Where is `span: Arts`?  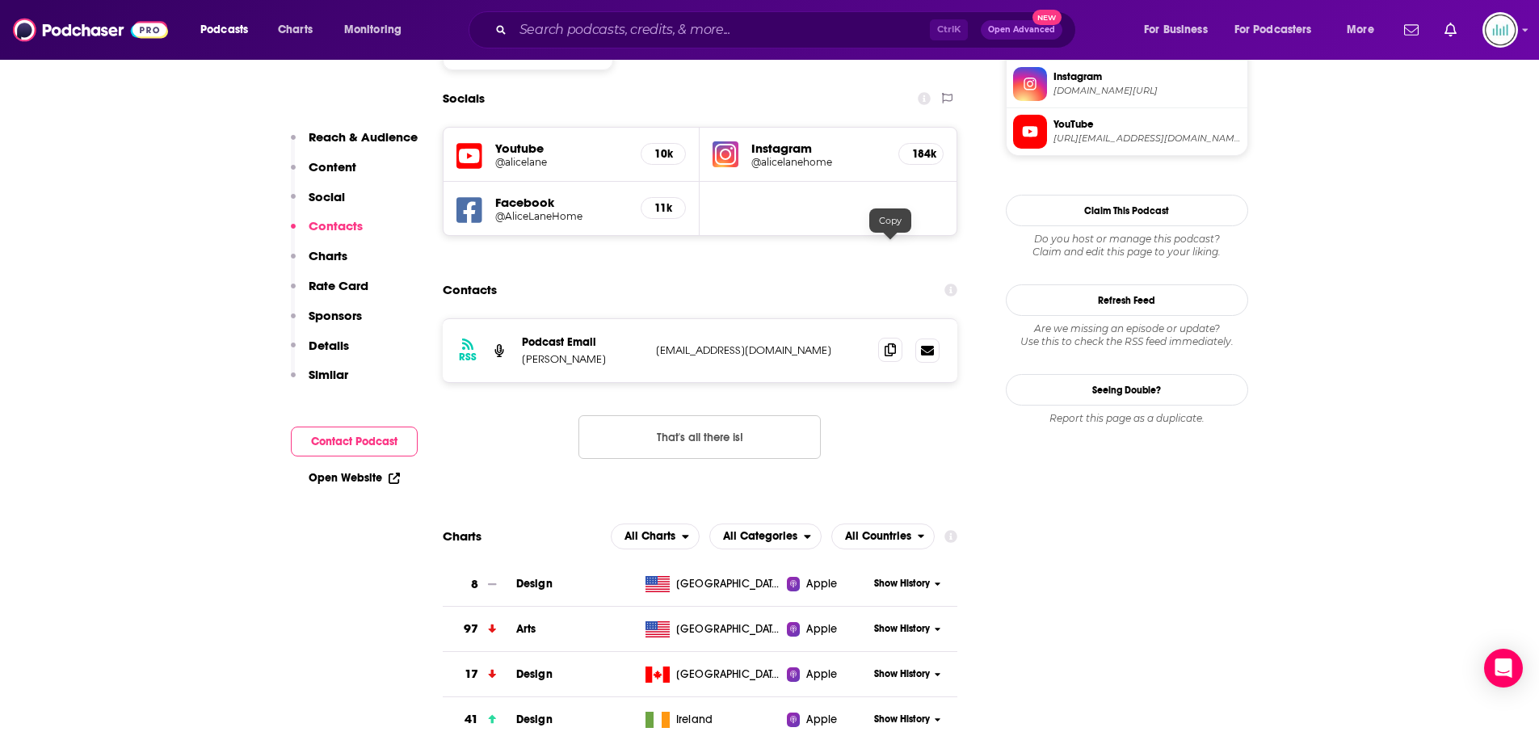
span: Arts is located at coordinates (526, 629).